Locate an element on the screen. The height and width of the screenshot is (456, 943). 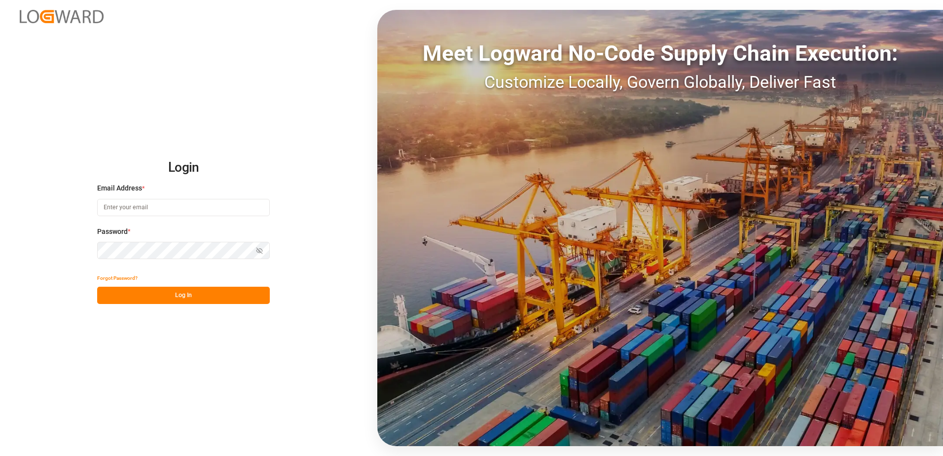
h2: Login is located at coordinates (183, 168).